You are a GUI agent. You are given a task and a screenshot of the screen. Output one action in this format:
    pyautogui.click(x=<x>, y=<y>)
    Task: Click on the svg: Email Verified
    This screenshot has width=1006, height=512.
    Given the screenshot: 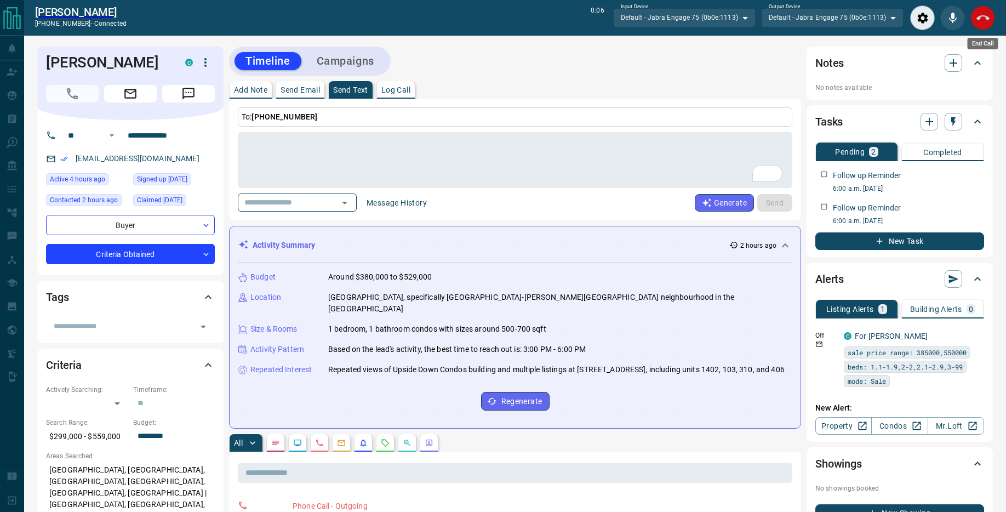 What is the action you would take?
    pyautogui.click(x=64, y=159)
    